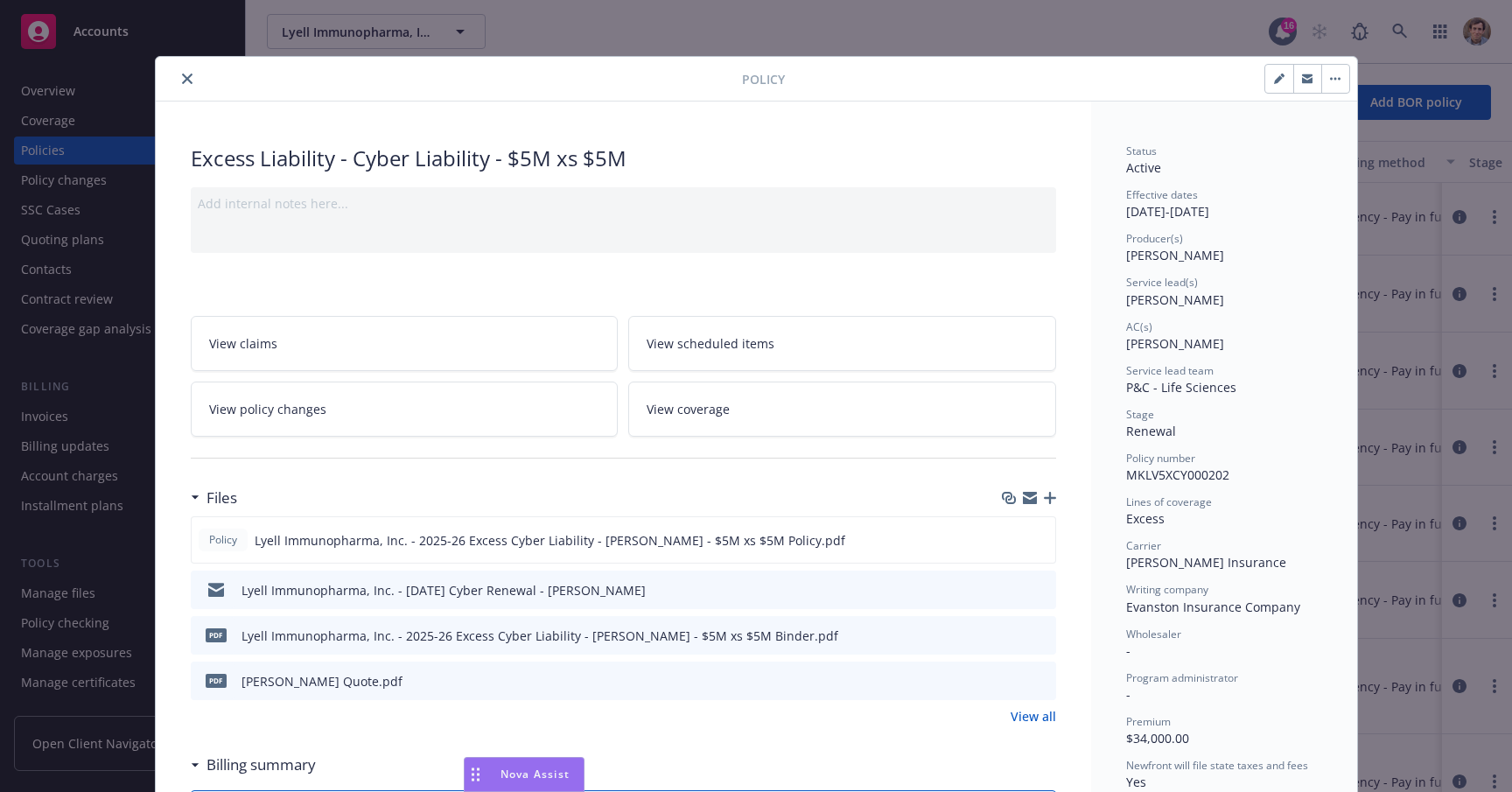  What do you see at coordinates (261, 764) in the screenshot?
I see `h3: Billing summary` at bounding box center [261, 764].